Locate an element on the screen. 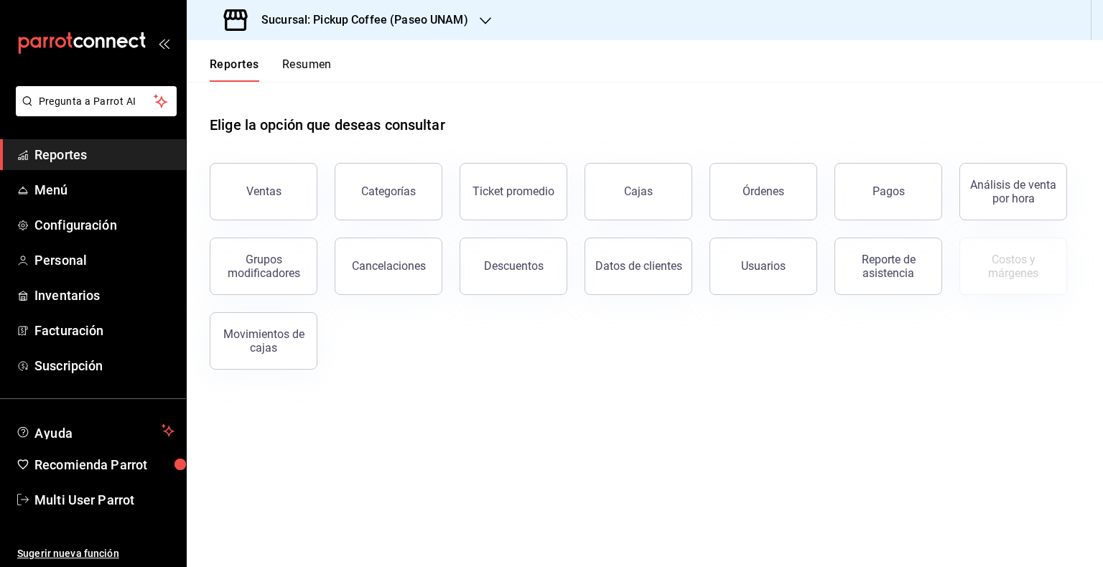 The height and width of the screenshot is (567, 1103). button: Movimientos de cajas is located at coordinates (264, 341).